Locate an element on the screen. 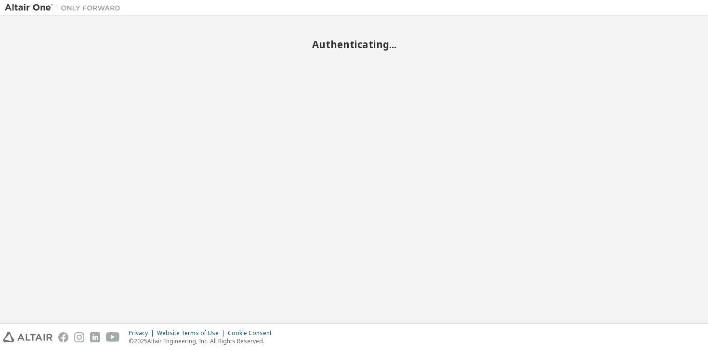 The height and width of the screenshot is (351, 708). img: altair_logo.svg is located at coordinates (27, 337).